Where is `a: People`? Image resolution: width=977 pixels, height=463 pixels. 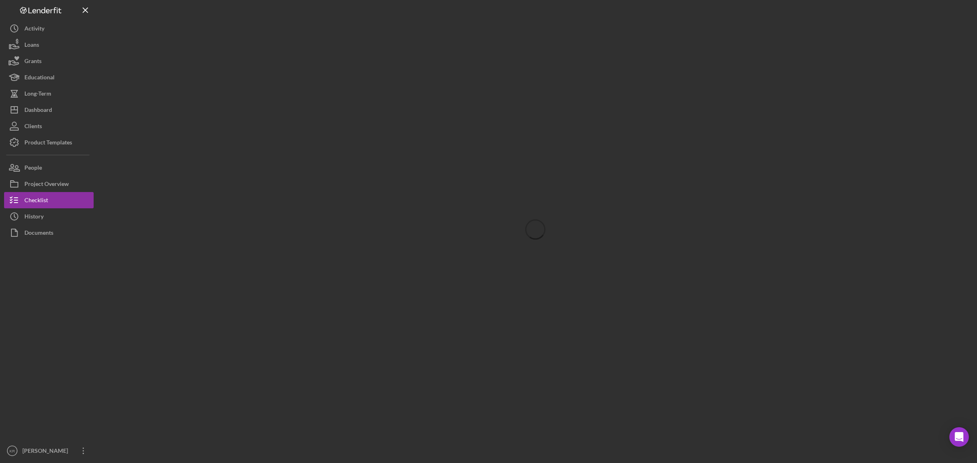 a: People is located at coordinates (49, 168).